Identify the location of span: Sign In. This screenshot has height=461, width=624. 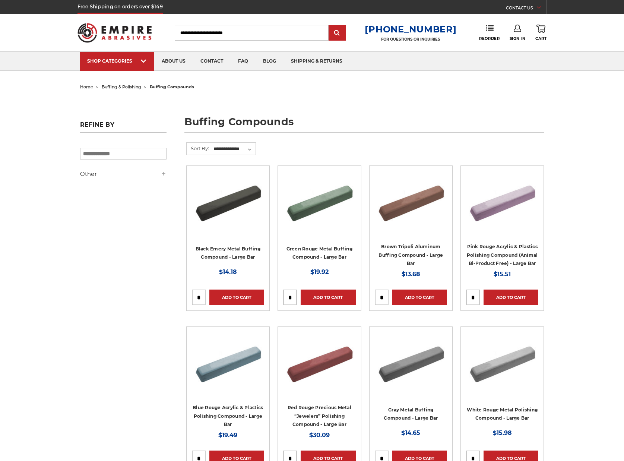
(517, 38).